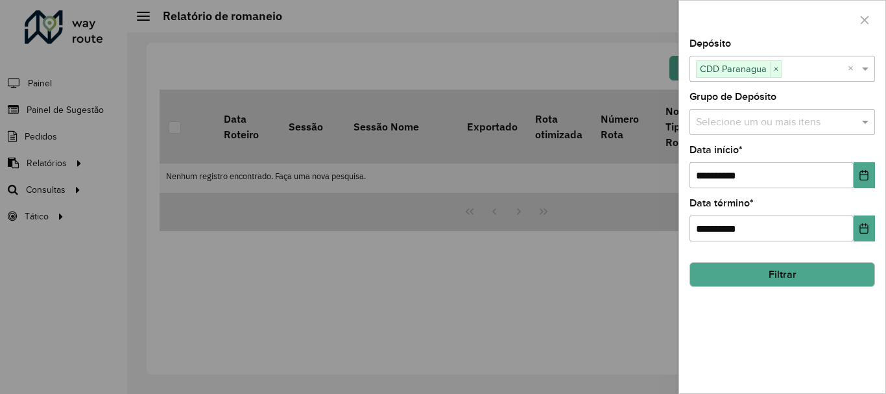 Image resolution: width=886 pixels, height=394 pixels. What do you see at coordinates (710, 43) in the screenshot?
I see `label: Depósito` at bounding box center [710, 43].